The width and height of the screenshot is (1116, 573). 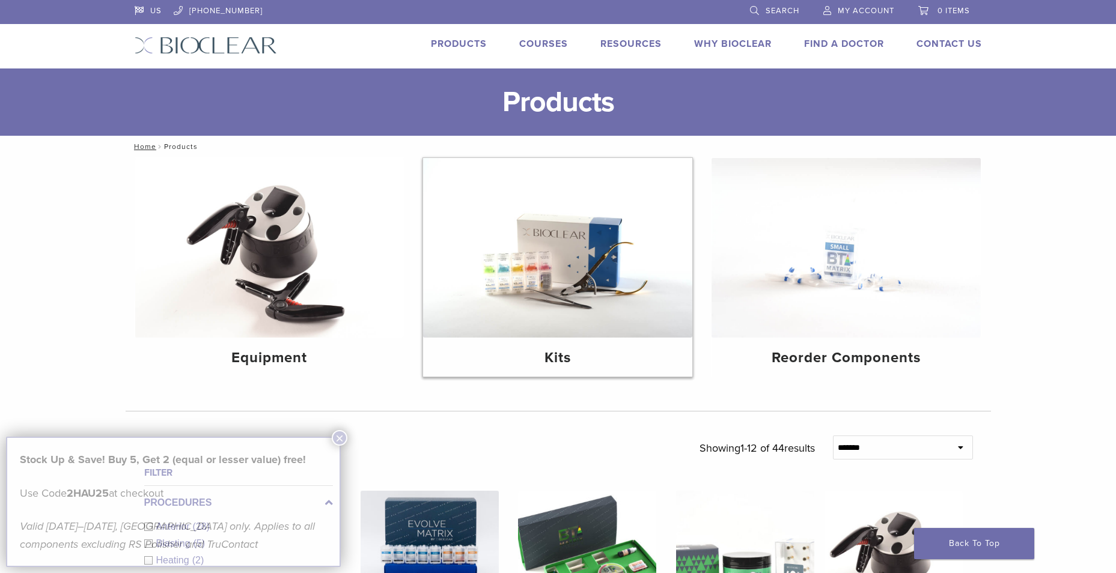 I want to click on span: 0 items, so click(x=954, y=11).